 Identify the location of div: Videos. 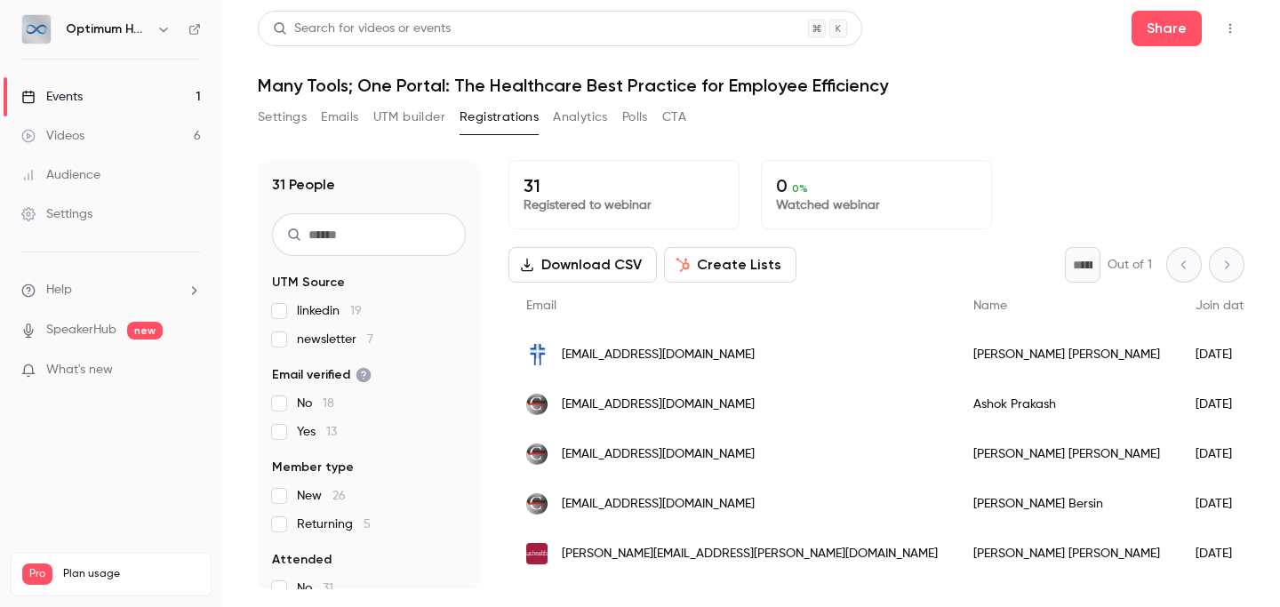
(52, 136).